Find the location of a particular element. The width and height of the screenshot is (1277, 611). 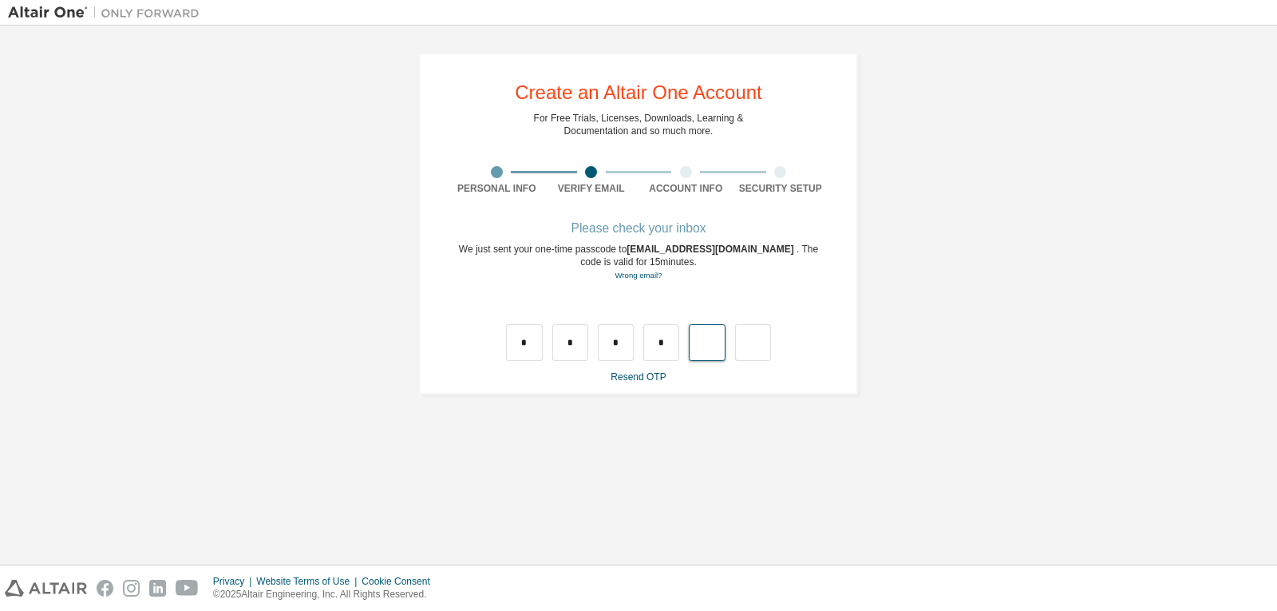

div: Website Terms of Use is located at coordinates (309, 581).